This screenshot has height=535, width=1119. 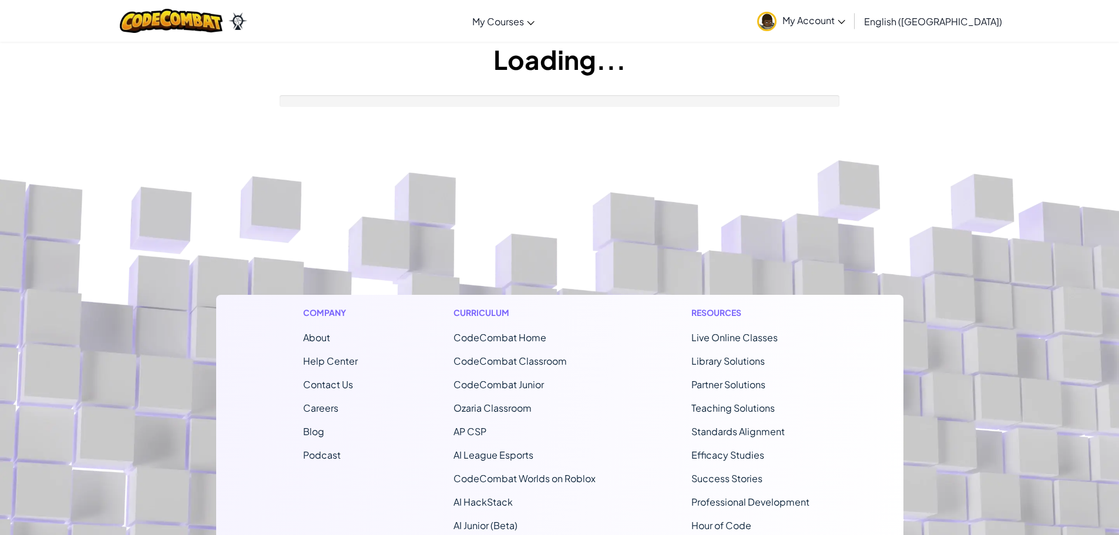 I want to click on a: My Account, so click(x=801, y=21).